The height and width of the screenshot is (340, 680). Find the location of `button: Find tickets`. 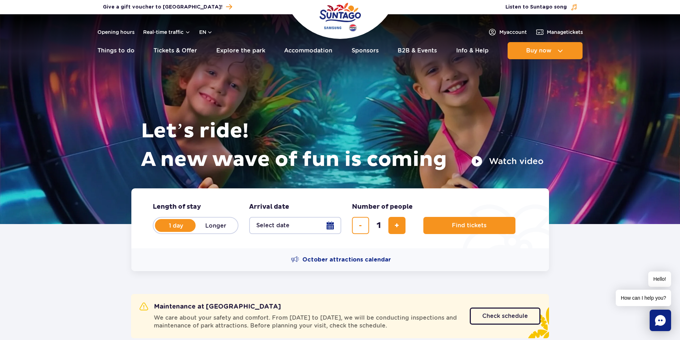

button: Find tickets is located at coordinates (469, 226).